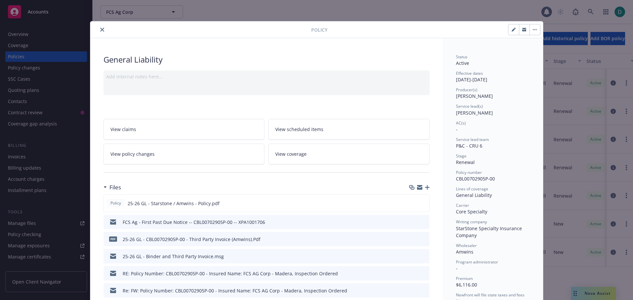 The height and width of the screenshot is (300, 633). What do you see at coordinates (469, 172) in the screenshot?
I see `span: Policy number` at bounding box center [469, 172].